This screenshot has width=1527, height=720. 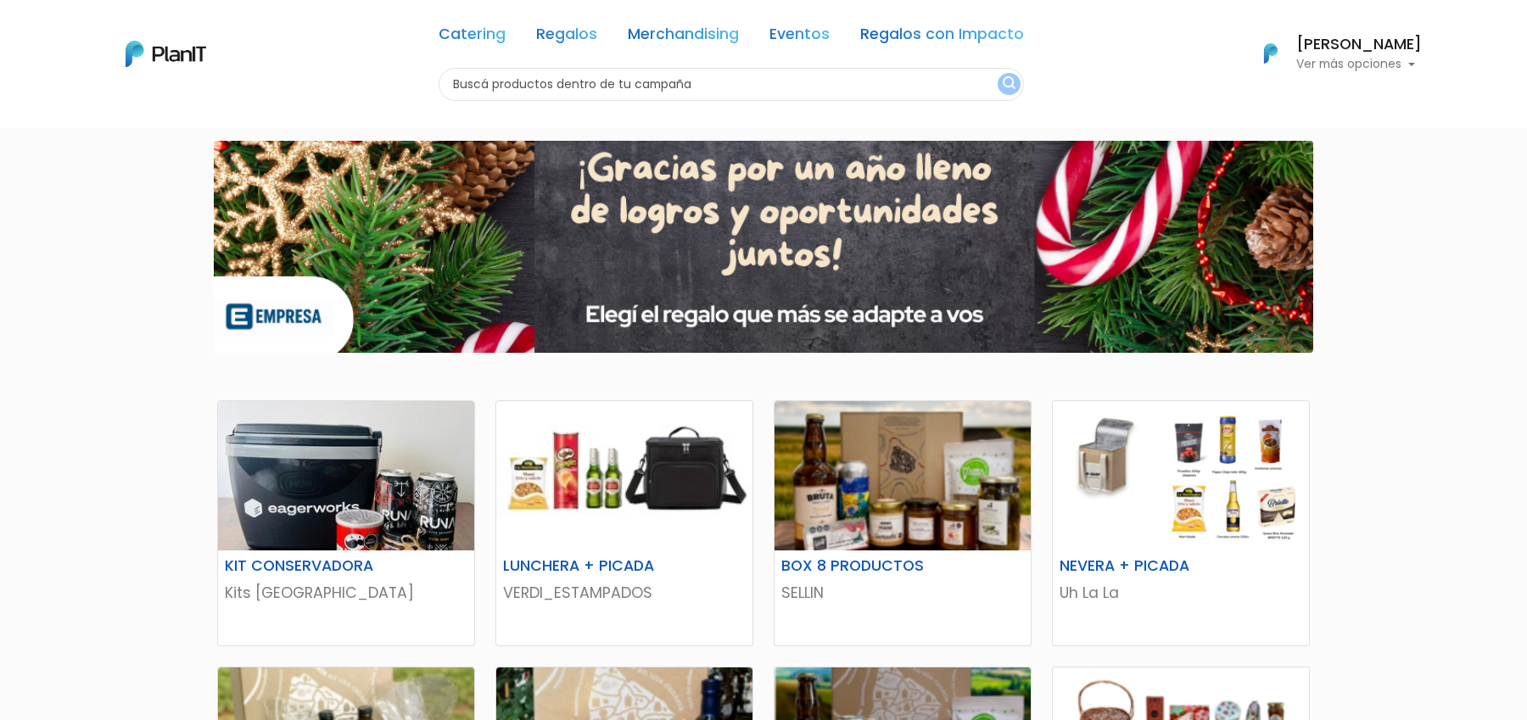 What do you see at coordinates (624, 593) in the screenshot?
I see `p: VERDI_ESTAMPADOS` at bounding box center [624, 593].